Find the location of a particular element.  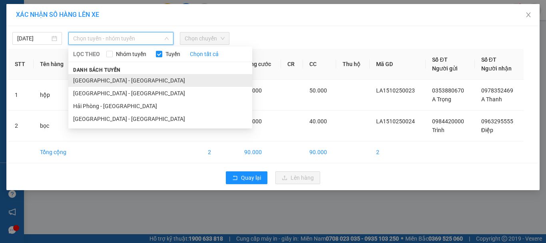

span: A Trọng is located at coordinates (442, 99).